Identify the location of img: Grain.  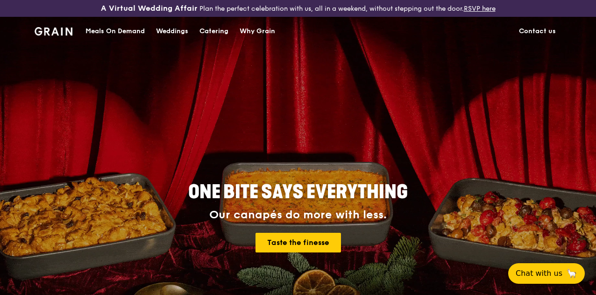
(53, 31).